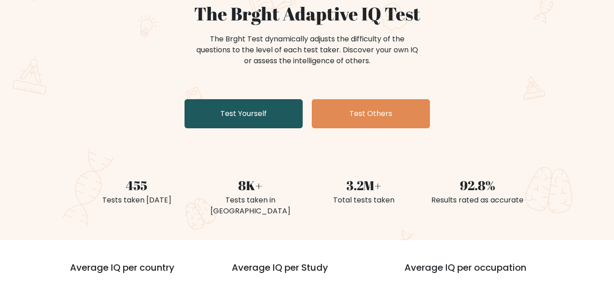 The width and height of the screenshot is (614, 288). I want to click on h3: Average IQ per country, so click(134, 273).